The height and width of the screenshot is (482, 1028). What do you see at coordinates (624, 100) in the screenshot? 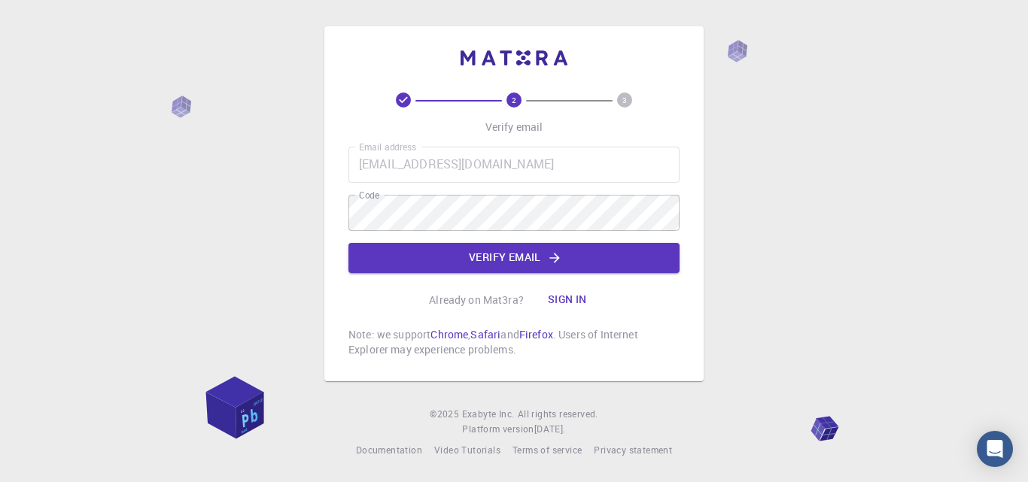
I see `text: 3` at bounding box center [624, 100].